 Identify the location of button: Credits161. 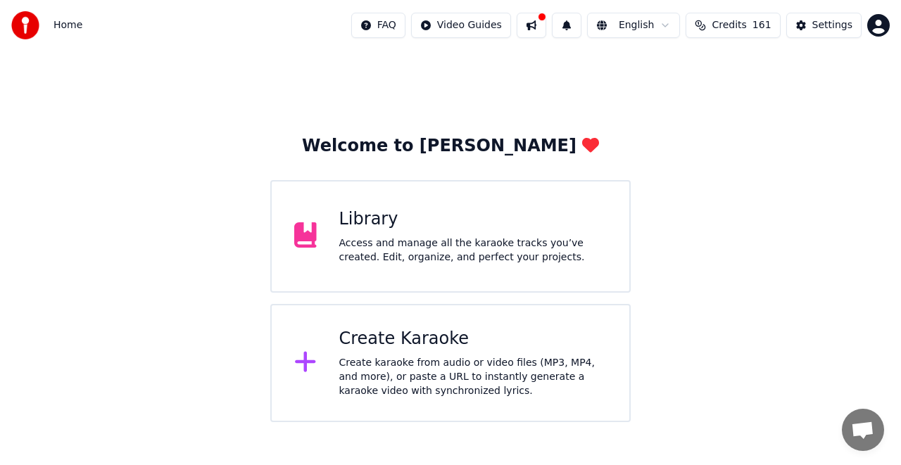
(733, 25).